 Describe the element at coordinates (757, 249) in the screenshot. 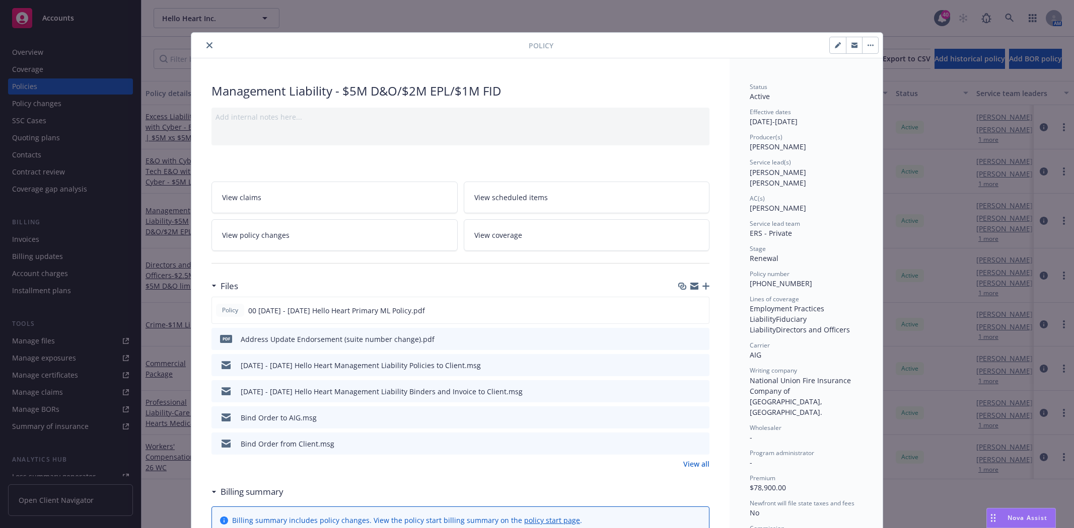

I see `span: Stage` at that location.